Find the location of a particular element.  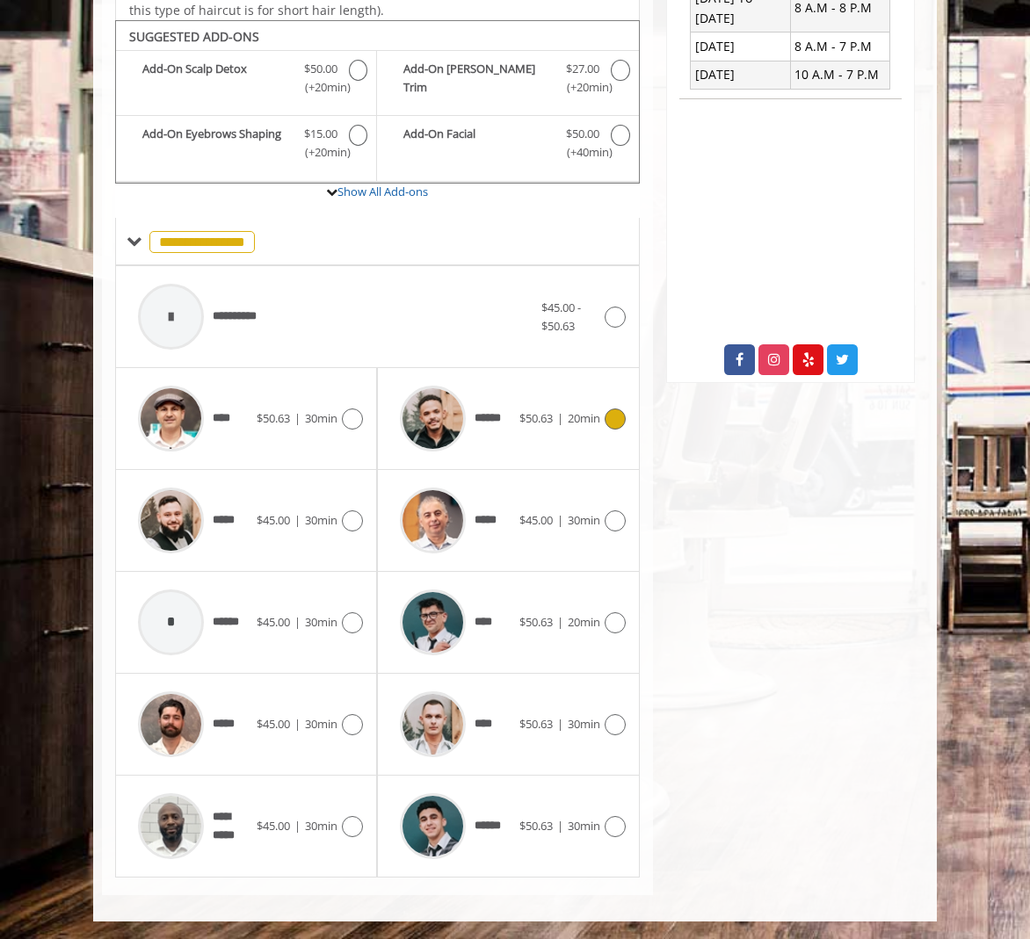

label: Add-On Scalp Detox is located at coordinates (246, 80).